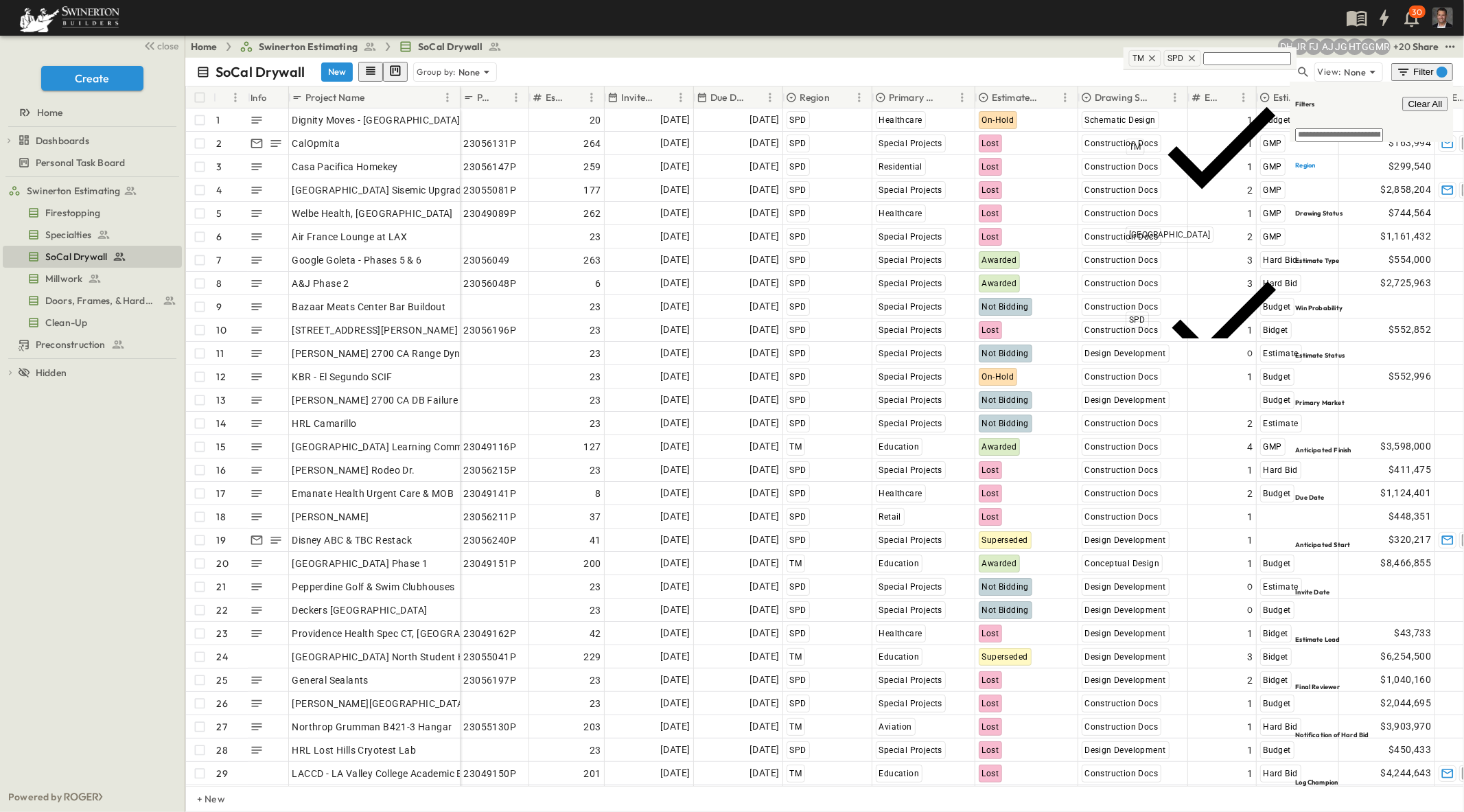  Describe the element at coordinates (591, 260) in the screenshot. I see `span: 263` at that location.